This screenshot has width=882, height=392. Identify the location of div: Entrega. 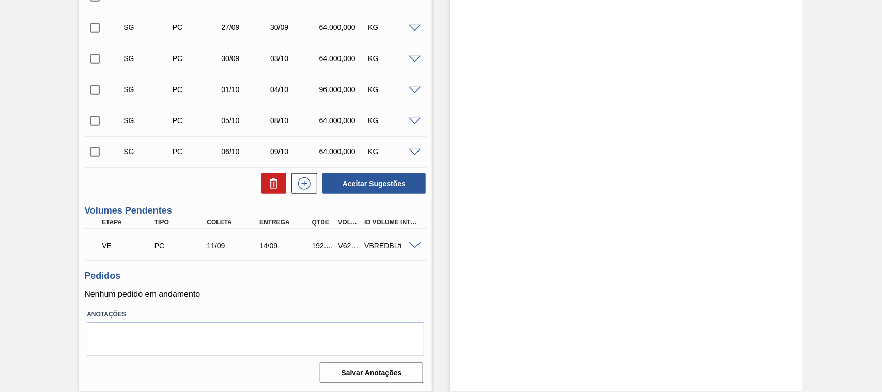
(286, 222).